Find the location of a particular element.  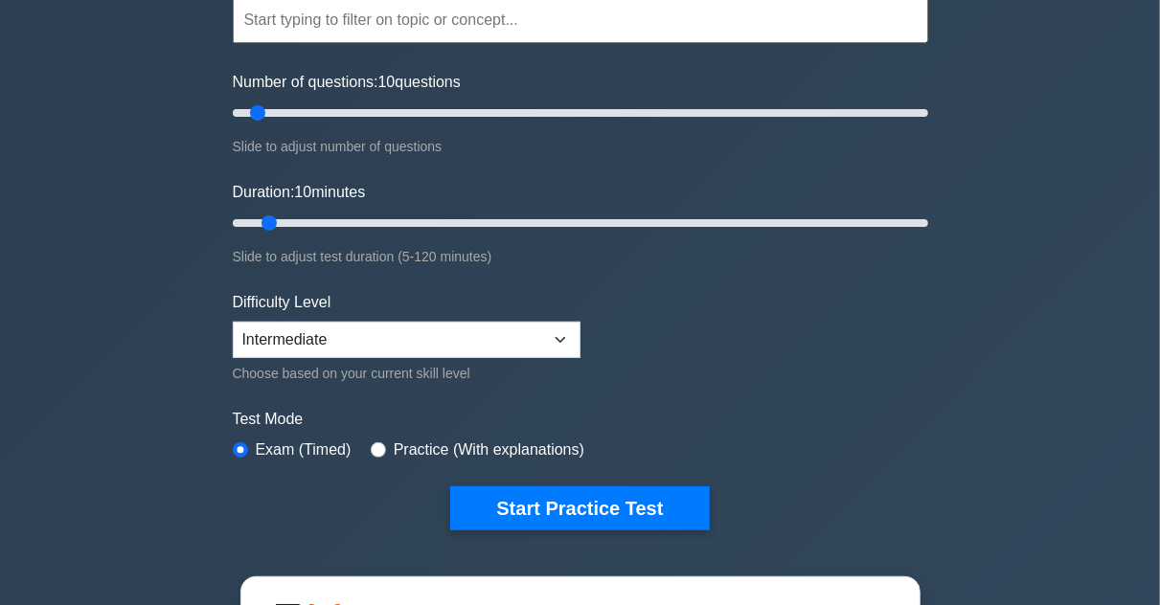

button: Start Practice Test is located at coordinates (579, 509).